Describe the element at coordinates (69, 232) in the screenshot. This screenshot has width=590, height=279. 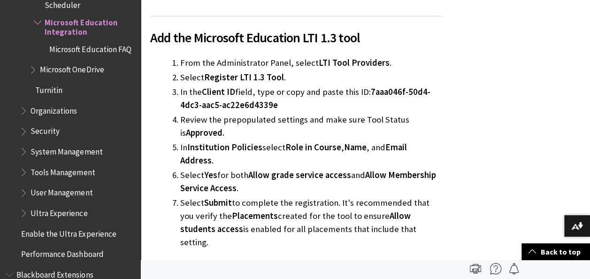
I see `span: Enable the Ultra Experience` at that location.